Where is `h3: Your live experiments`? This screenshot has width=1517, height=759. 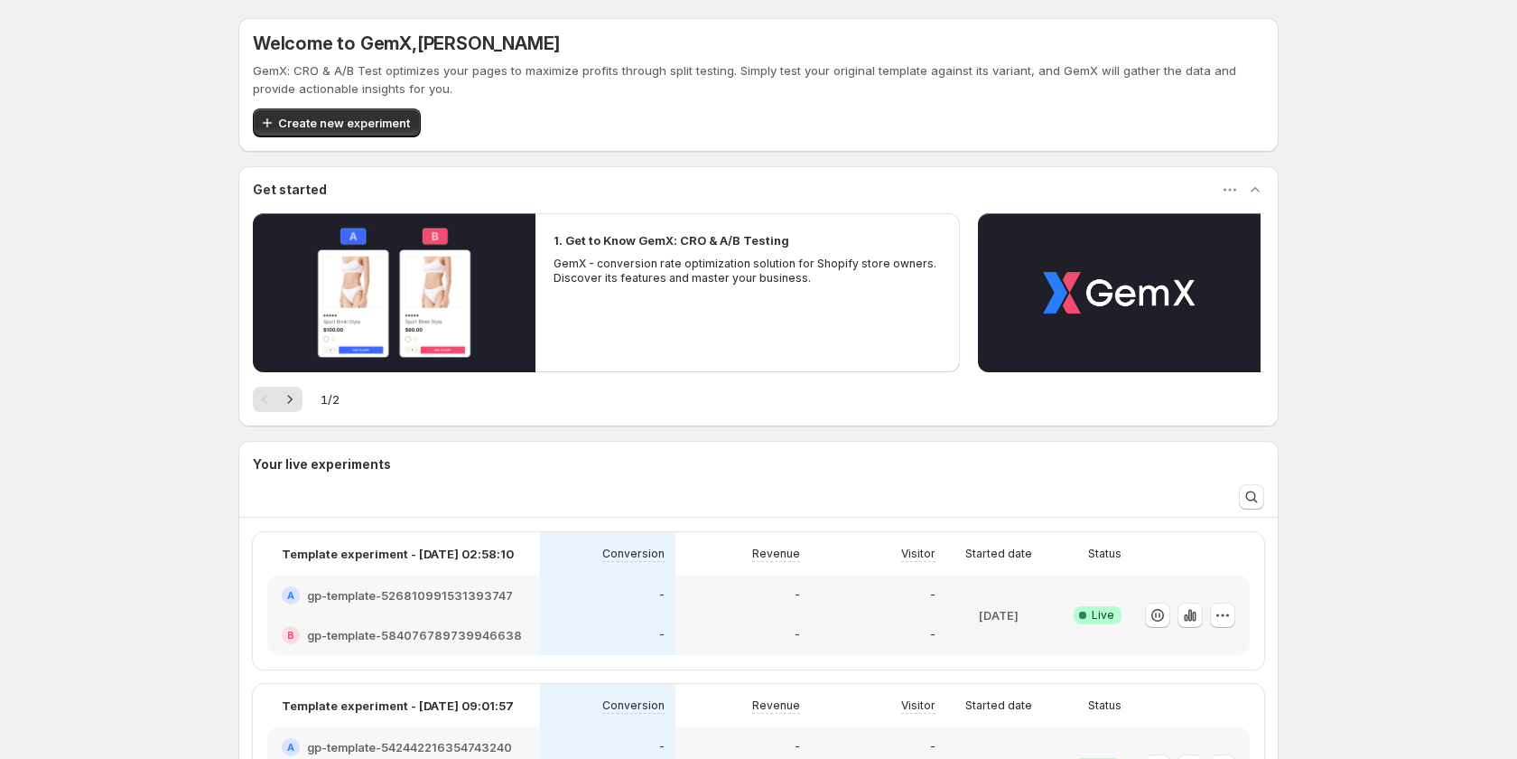
h3: Your live experiments is located at coordinates (322, 464).